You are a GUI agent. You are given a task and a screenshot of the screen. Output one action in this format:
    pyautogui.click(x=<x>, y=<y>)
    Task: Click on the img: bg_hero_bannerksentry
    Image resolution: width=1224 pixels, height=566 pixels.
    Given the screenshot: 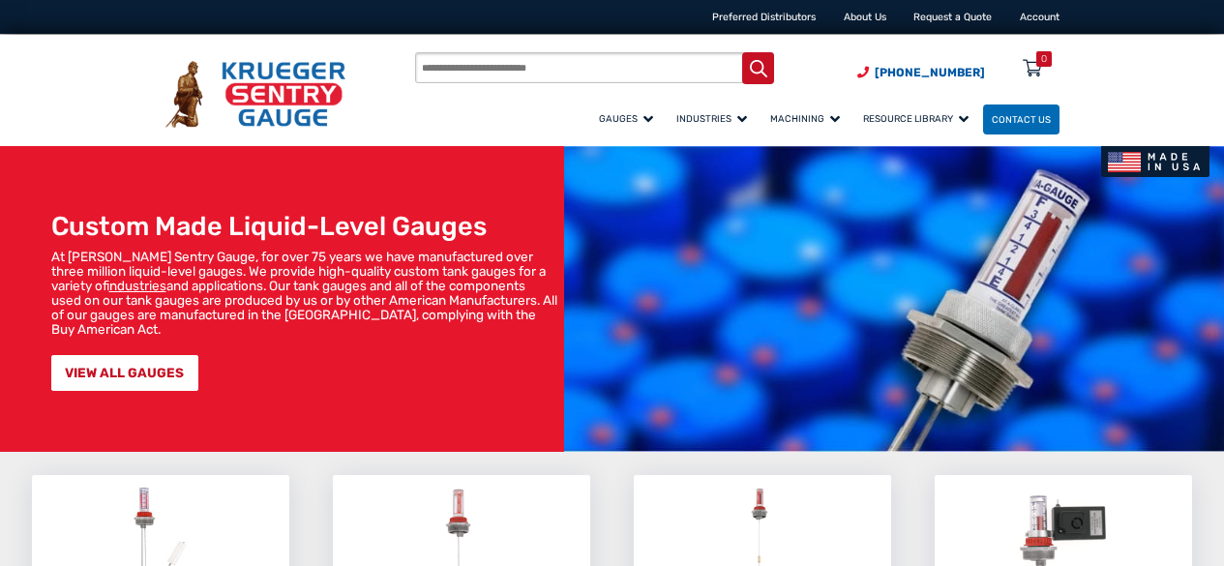 What is the action you would take?
    pyautogui.click(x=894, y=299)
    